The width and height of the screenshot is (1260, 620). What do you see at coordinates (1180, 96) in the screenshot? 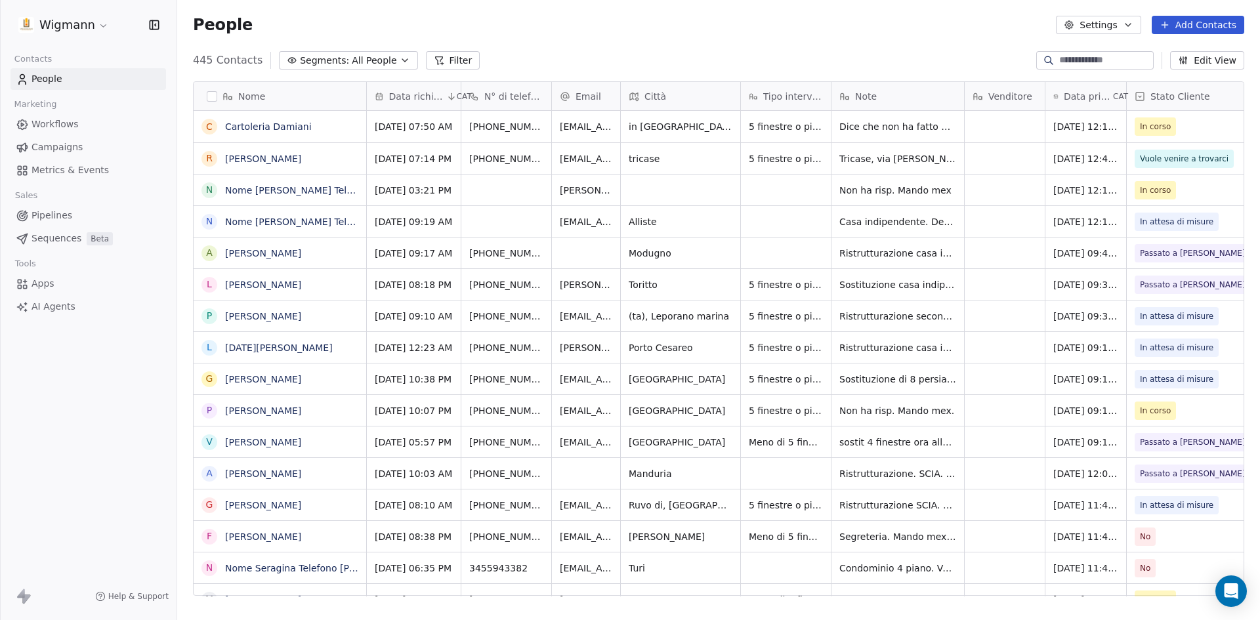
I see `span: Stato Cliente` at bounding box center [1180, 96].